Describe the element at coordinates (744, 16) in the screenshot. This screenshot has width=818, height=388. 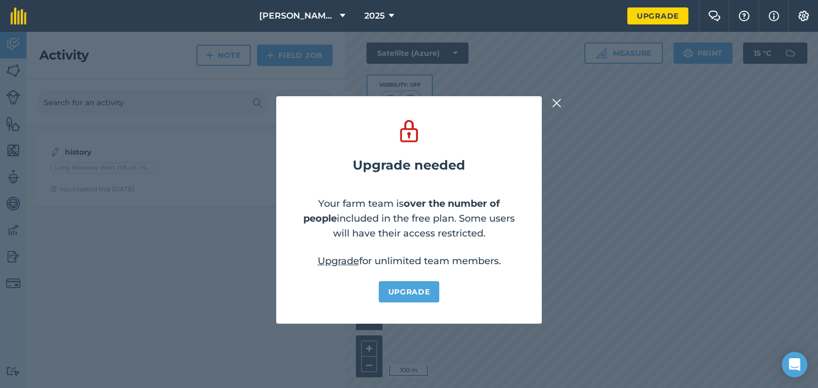
I see `img: A question mark icon` at that location.